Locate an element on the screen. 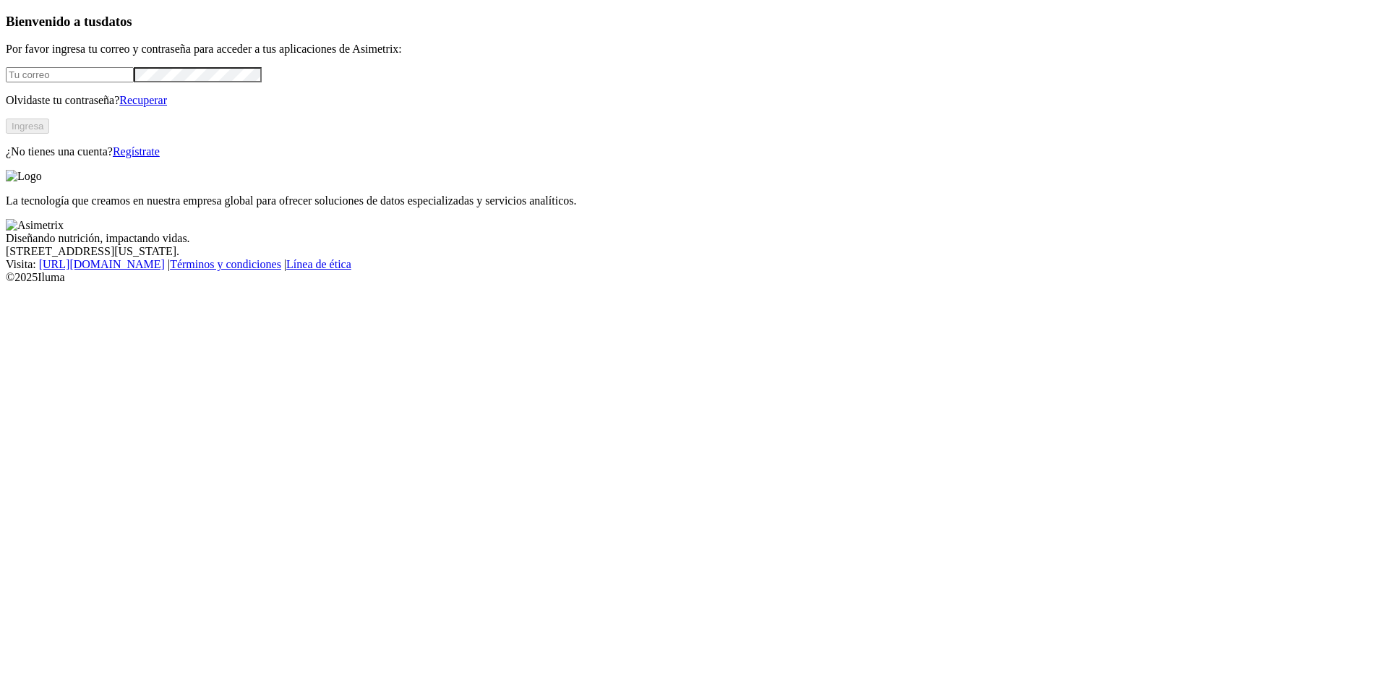 This screenshot has height=683, width=1388. div: Visita : | | is located at coordinates (694, 265).